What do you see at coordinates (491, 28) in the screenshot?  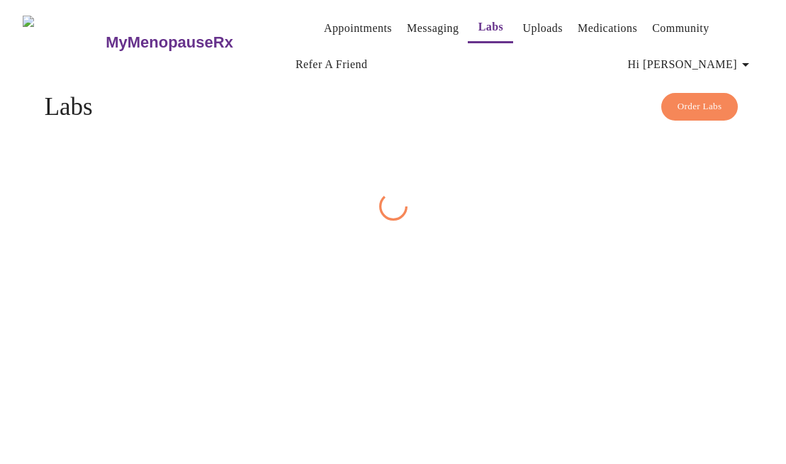 I see `button: Labs` at bounding box center [491, 28].